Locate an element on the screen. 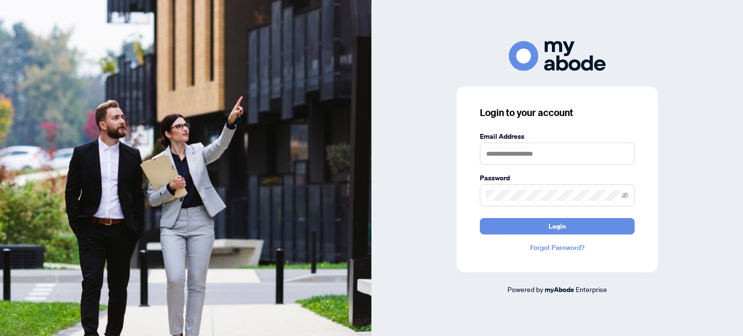 This screenshot has width=743, height=336. h3: Login to your account is located at coordinates (557, 113).